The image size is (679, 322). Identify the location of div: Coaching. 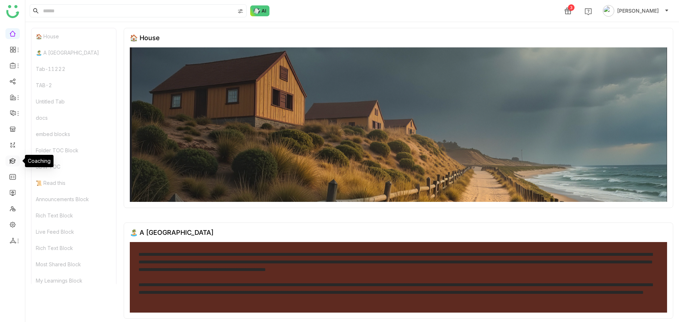
(39, 161).